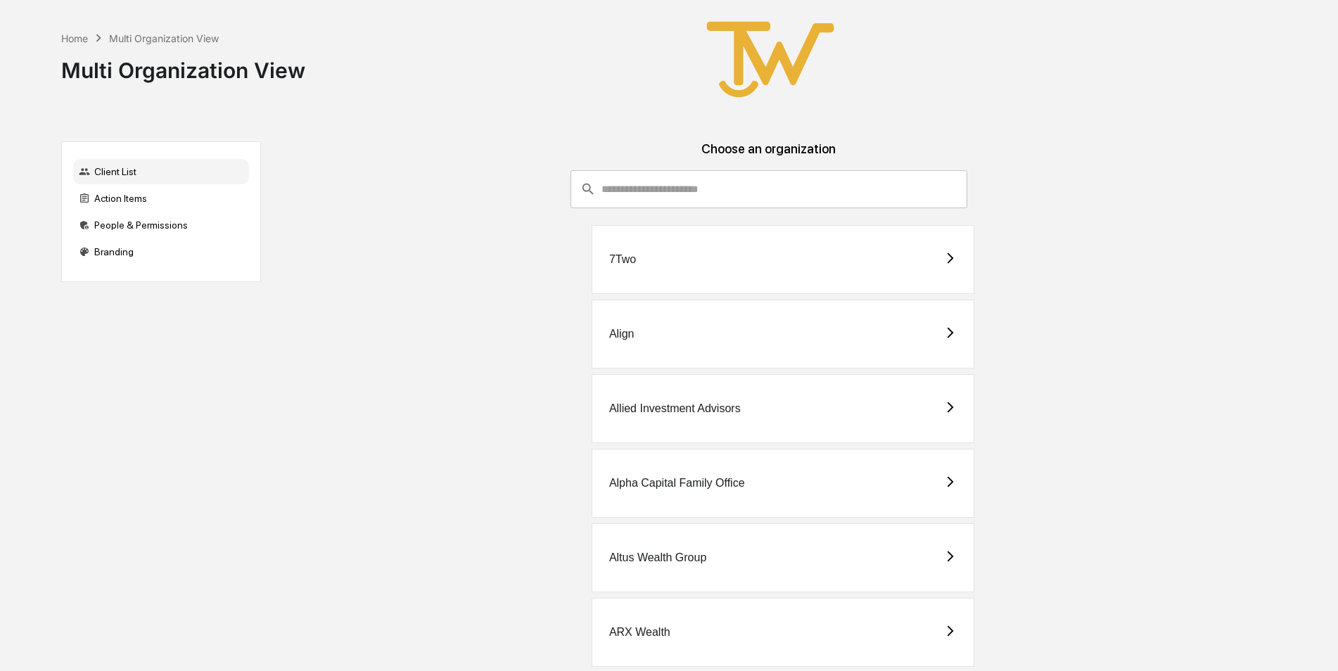 This screenshot has height=671, width=1338. I want to click on div: Branding, so click(161, 252).